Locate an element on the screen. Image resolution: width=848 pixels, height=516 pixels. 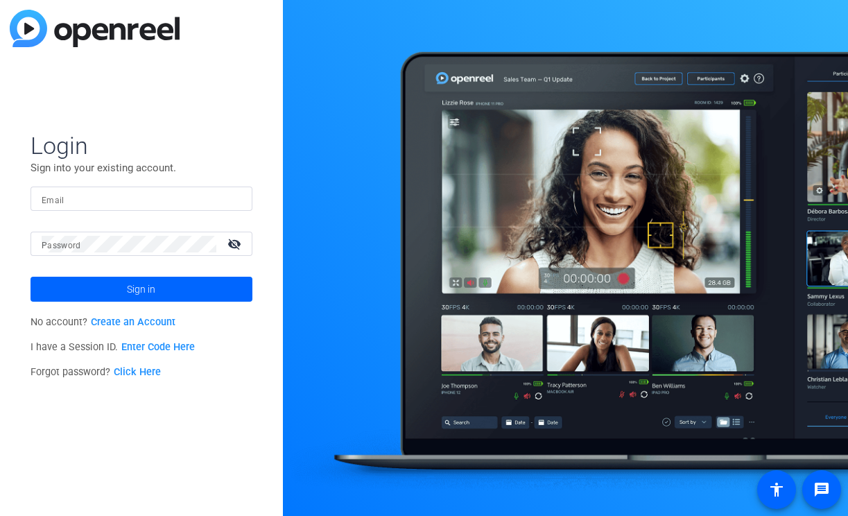
mat-label: Password is located at coordinates (61, 245).